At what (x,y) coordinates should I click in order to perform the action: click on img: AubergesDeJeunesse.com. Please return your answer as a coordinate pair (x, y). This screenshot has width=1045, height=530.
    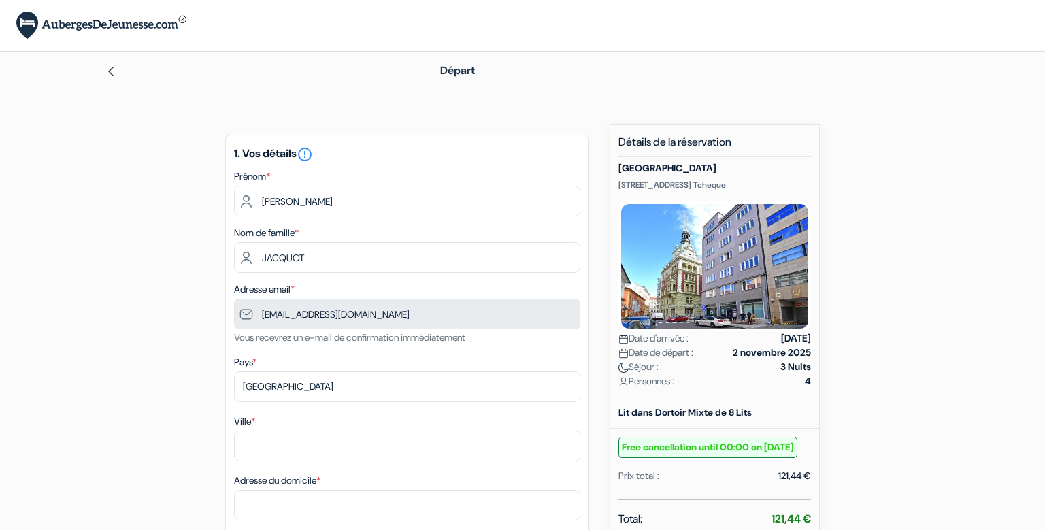
    Looking at the image, I should click on (101, 25).